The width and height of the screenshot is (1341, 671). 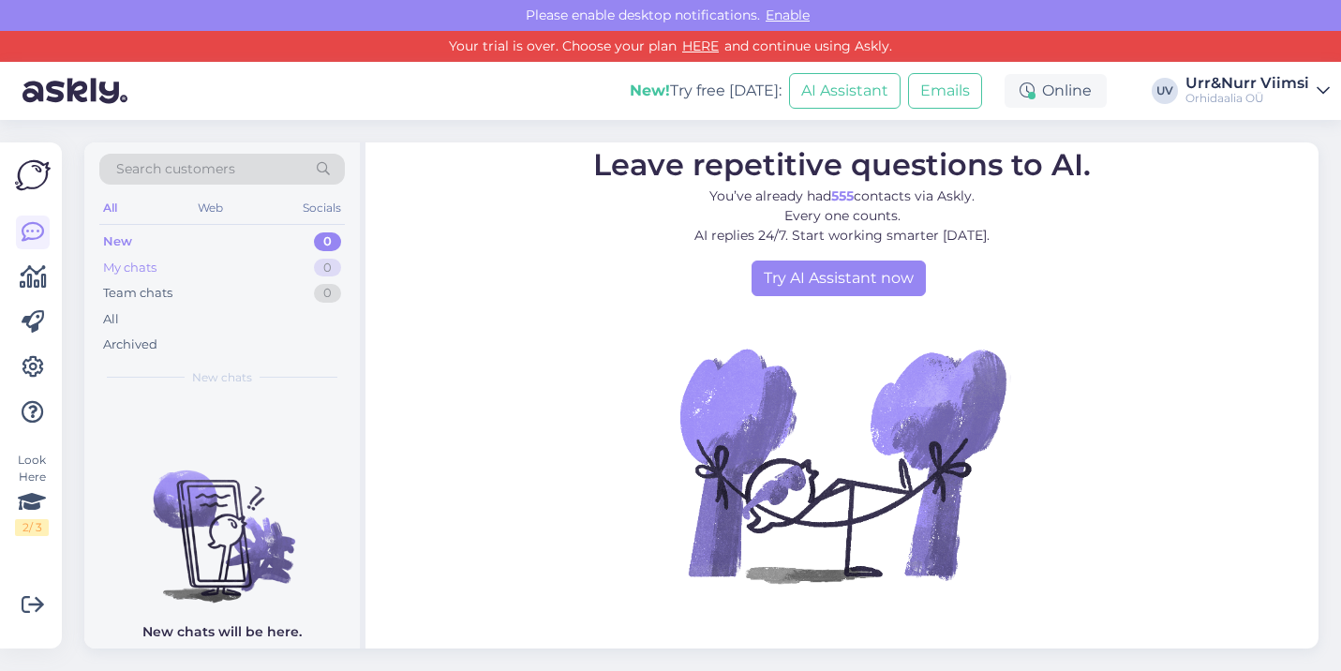 I want to click on img: No Chat active, so click(x=842, y=465).